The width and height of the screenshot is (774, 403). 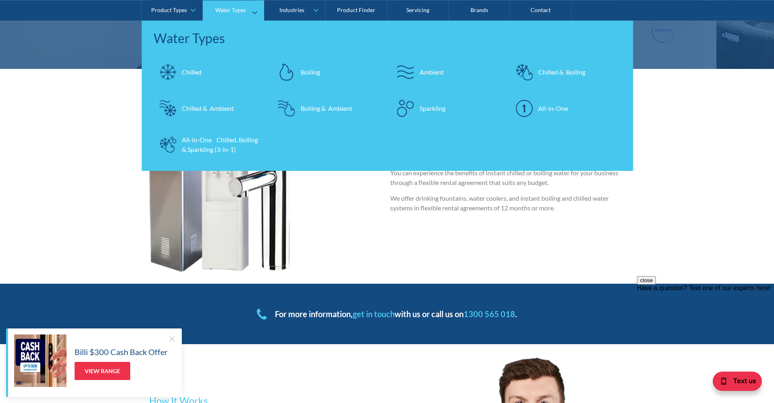 What do you see at coordinates (40, 361) in the screenshot?
I see `img: Billi $300 Cash Back Offer` at bounding box center [40, 361].